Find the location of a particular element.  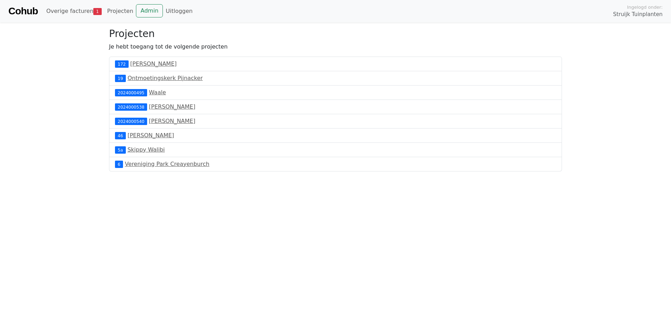

div: 2024000538 is located at coordinates (131, 107).